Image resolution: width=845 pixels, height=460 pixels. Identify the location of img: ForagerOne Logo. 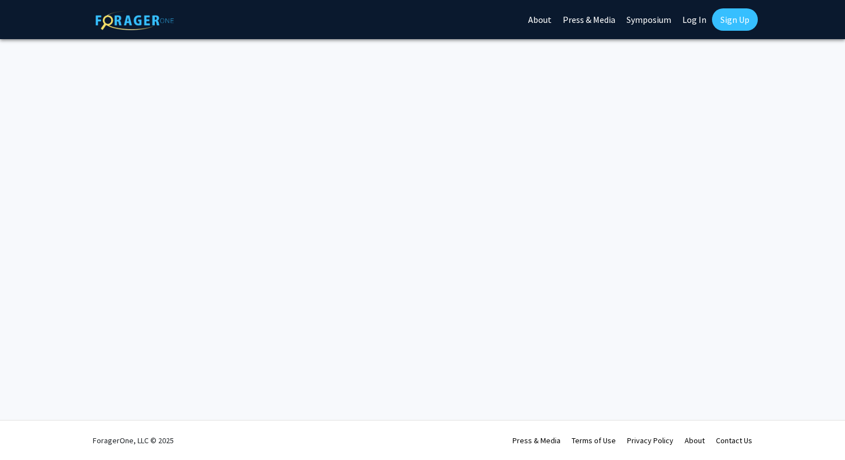
(135, 20).